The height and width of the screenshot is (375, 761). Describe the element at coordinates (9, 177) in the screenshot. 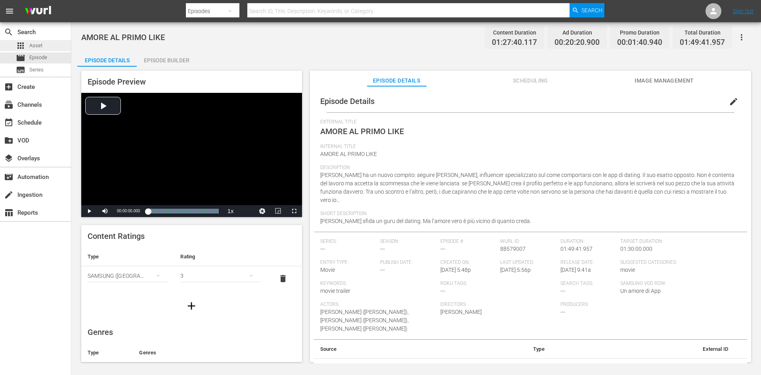

I see `span: Automation` at that location.